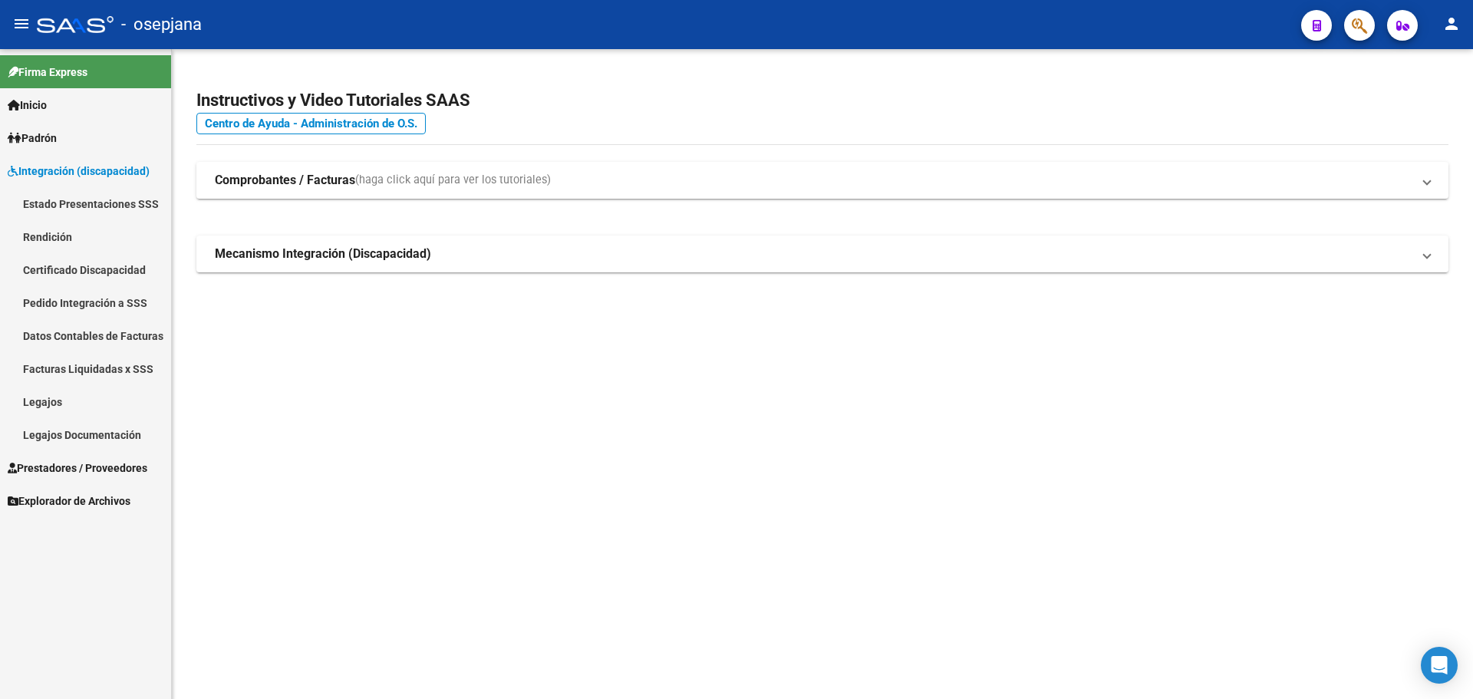  Describe the element at coordinates (323, 254) in the screenshot. I see `strong: Mecanismo Integración (Discapacidad)` at that location.